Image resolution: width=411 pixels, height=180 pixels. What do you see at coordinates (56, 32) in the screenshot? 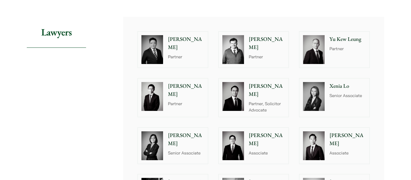
I see `h2: Lawyers` at bounding box center [56, 32].